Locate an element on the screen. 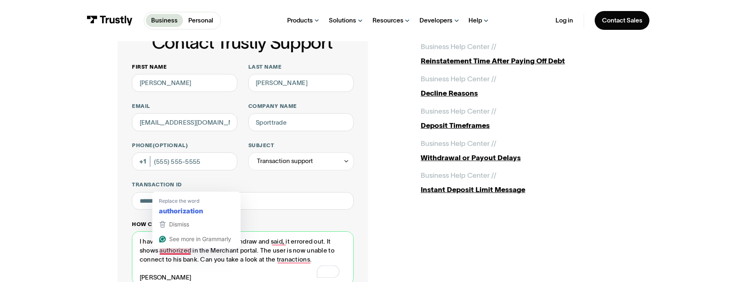 This screenshot has width=736, height=282. label: Company name is located at coordinates (301, 106).